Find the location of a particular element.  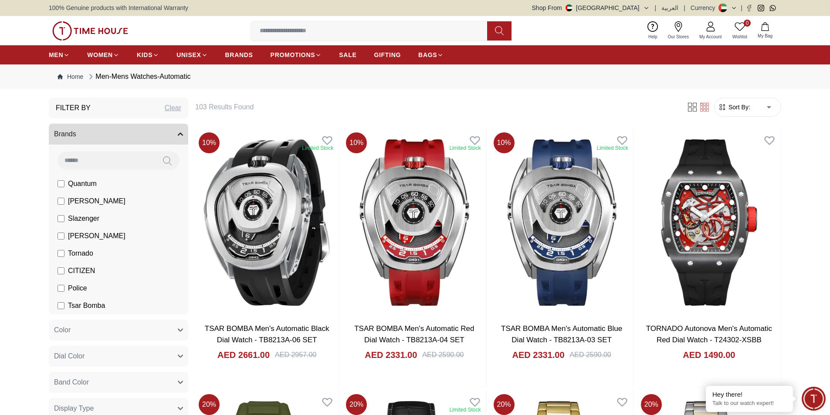

span: BRANDS is located at coordinates (239, 55).